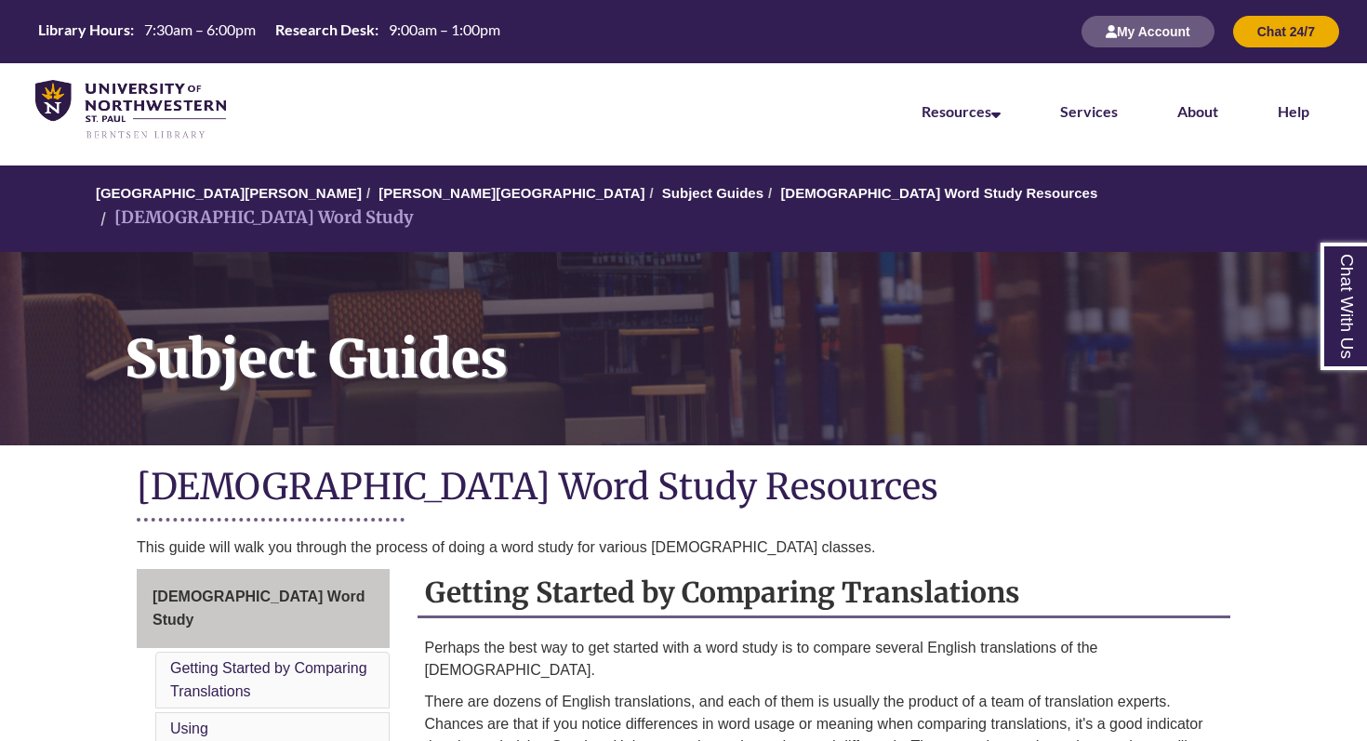  Describe the element at coordinates (130, 110) in the screenshot. I see `img: UNWSP Library Logo` at that location.